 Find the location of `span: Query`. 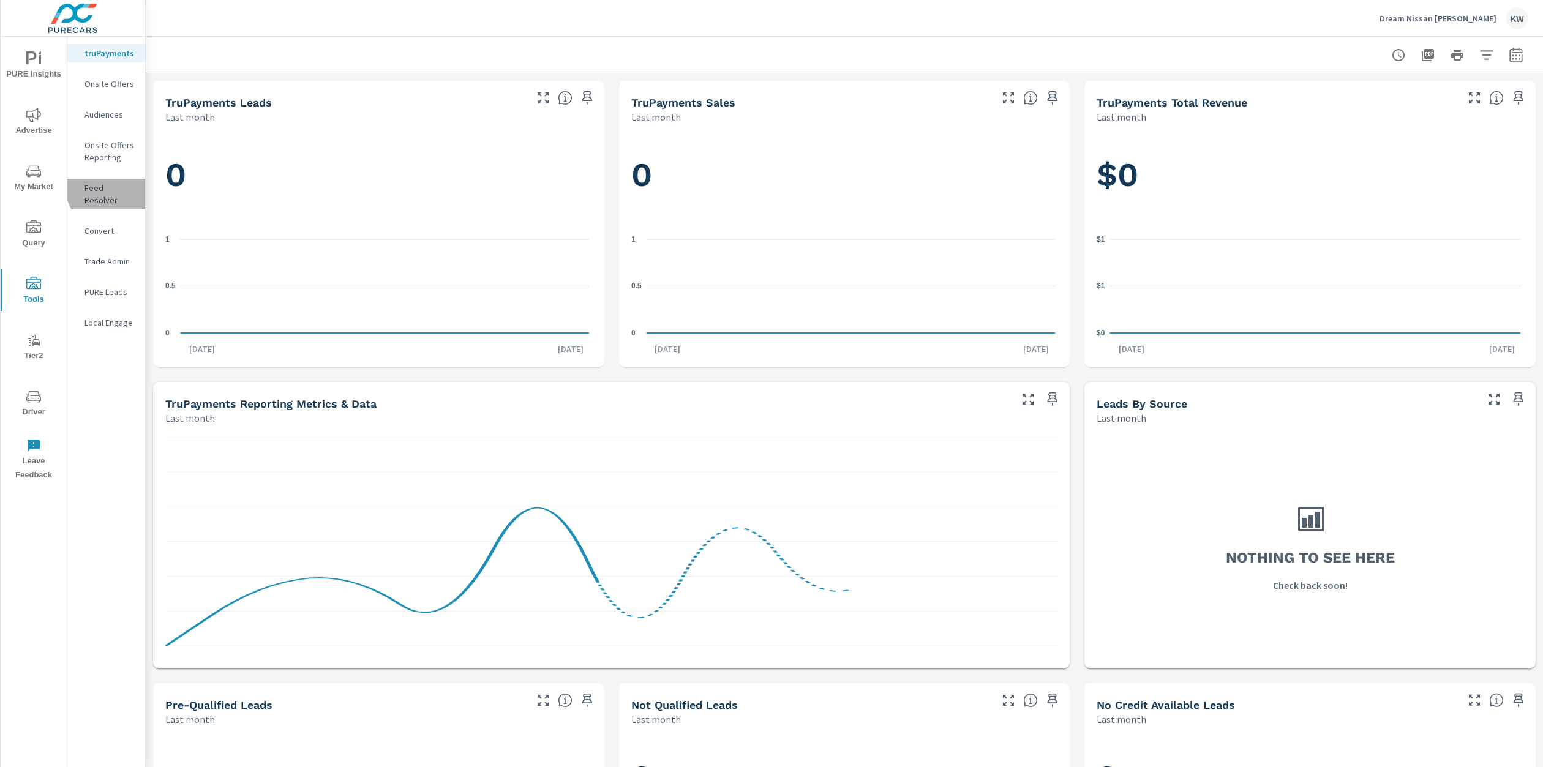

span: Query is located at coordinates (34, 235).